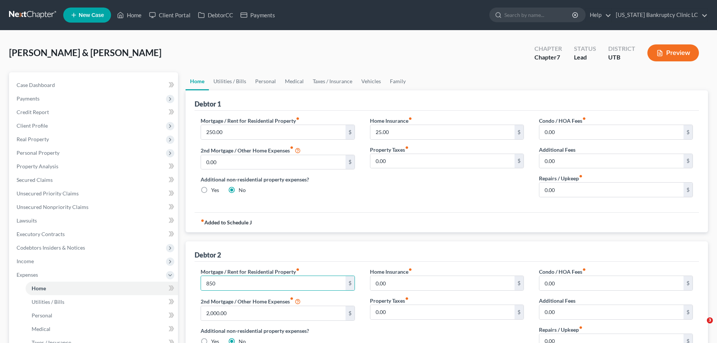 This screenshot has height=343, width=717. What do you see at coordinates (398, 81) in the screenshot?
I see `a: Family` at bounding box center [398, 81].